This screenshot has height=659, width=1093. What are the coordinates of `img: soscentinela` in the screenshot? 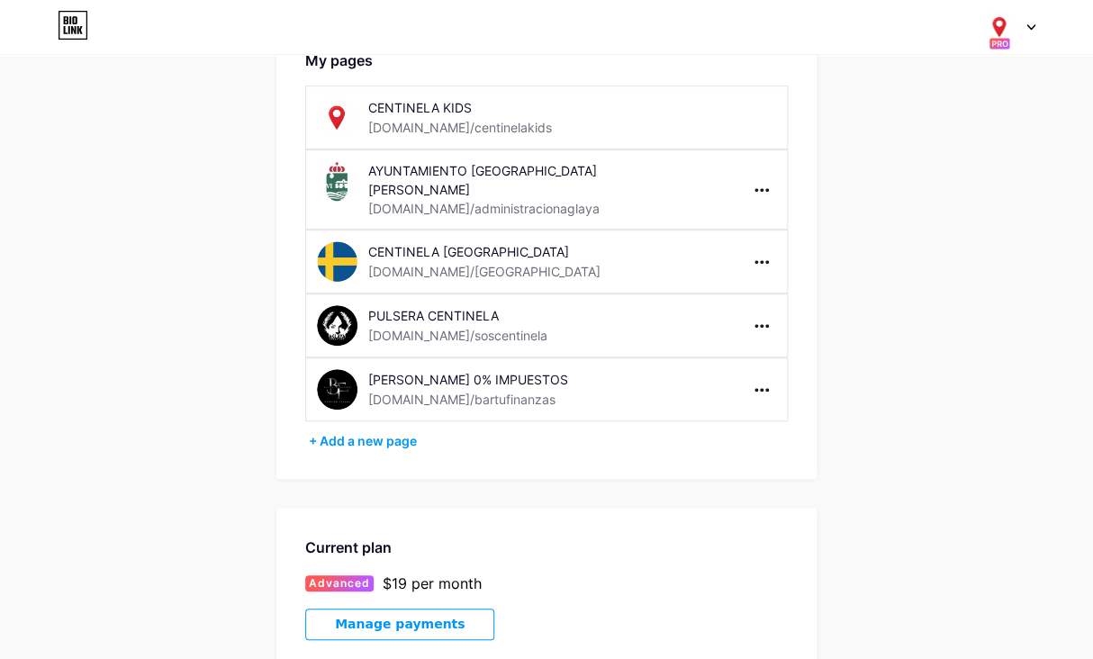 It's located at (337, 325).